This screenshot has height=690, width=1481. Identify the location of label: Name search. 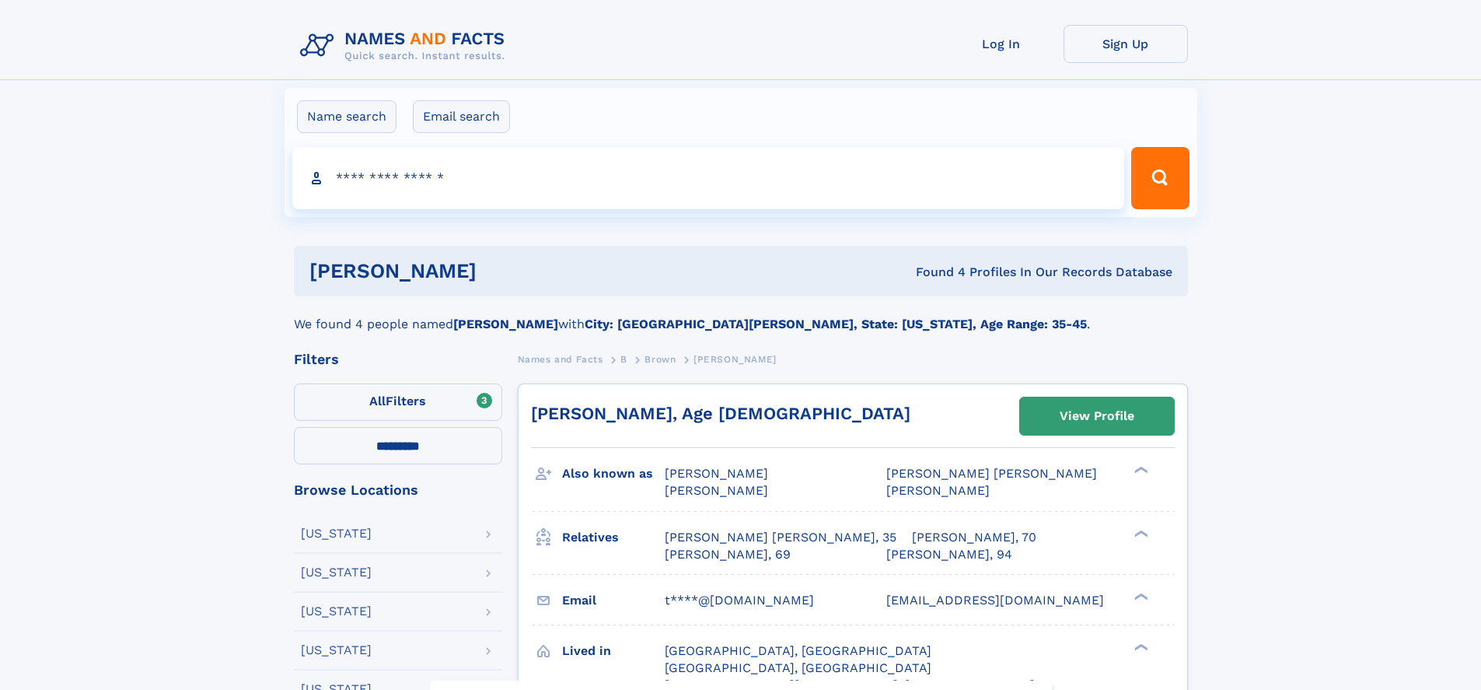
(347, 117).